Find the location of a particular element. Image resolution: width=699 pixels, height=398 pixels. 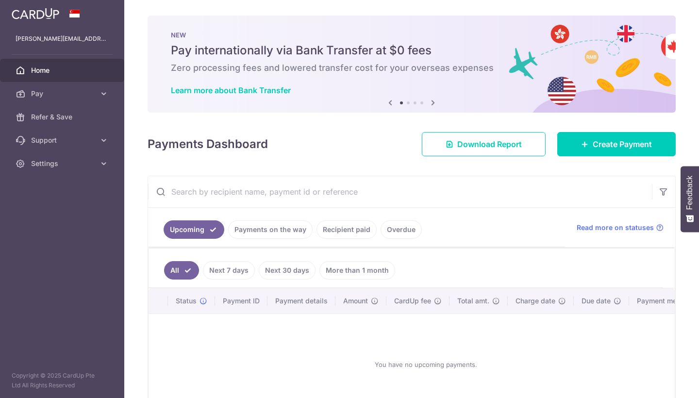

span: Pay is located at coordinates (63, 94).